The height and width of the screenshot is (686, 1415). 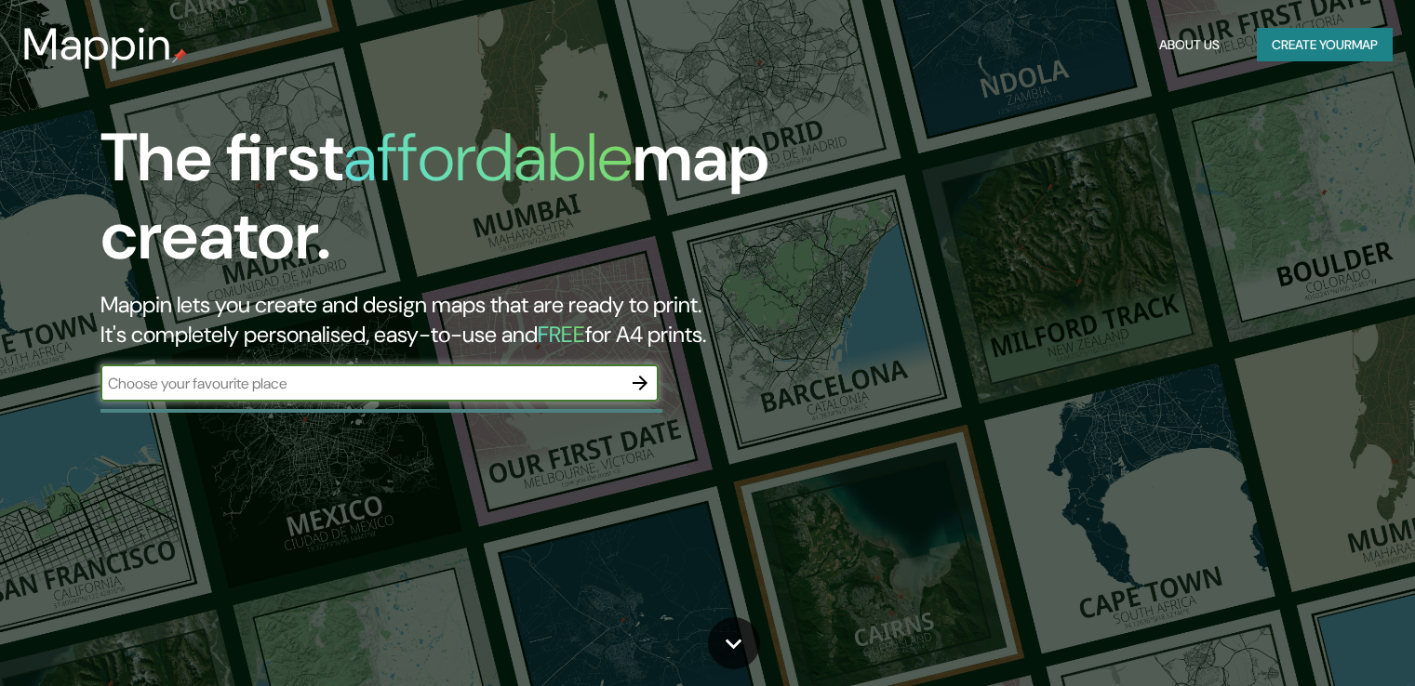 I want to click on img: mappin-pin, so click(x=180, y=56).